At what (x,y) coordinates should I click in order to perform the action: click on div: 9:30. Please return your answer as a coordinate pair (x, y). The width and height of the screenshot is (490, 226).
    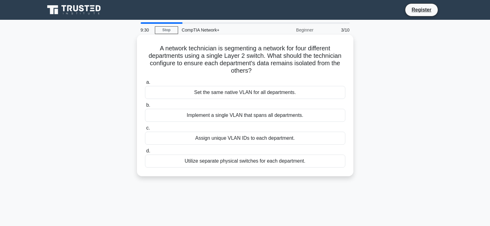
    Looking at the image, I should click on (146, 30).